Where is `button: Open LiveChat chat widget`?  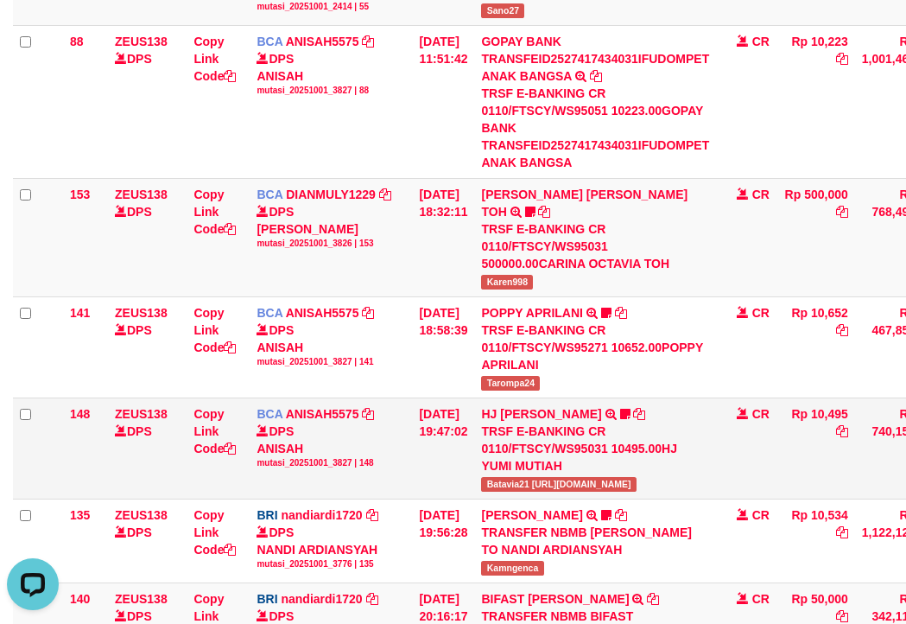
button: Open LiveChat chat widget is located at coordinates (33, 33).